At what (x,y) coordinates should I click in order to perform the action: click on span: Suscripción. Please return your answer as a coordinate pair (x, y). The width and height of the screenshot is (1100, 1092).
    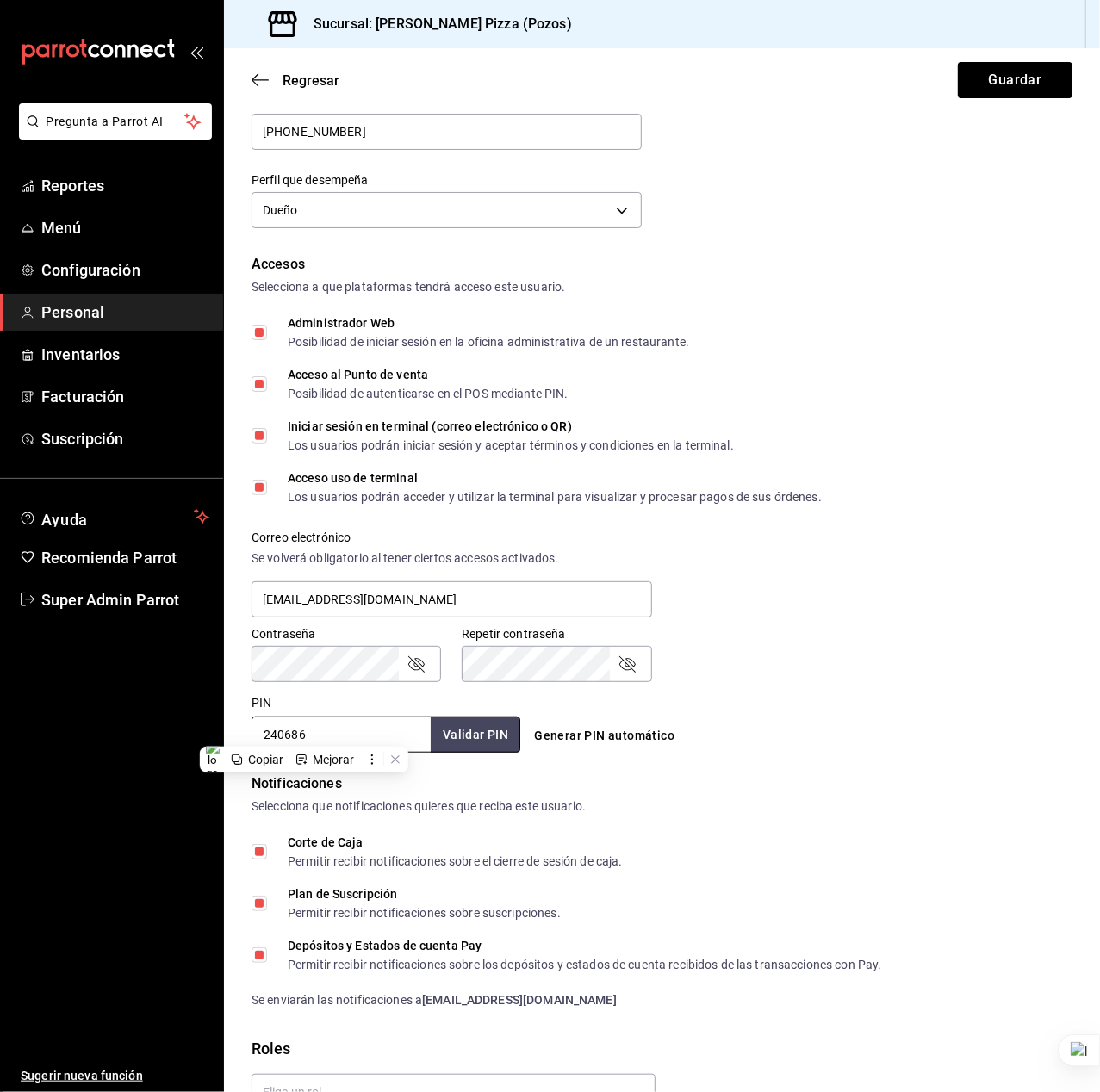
    Looking at the image, I should click on (125, 438).